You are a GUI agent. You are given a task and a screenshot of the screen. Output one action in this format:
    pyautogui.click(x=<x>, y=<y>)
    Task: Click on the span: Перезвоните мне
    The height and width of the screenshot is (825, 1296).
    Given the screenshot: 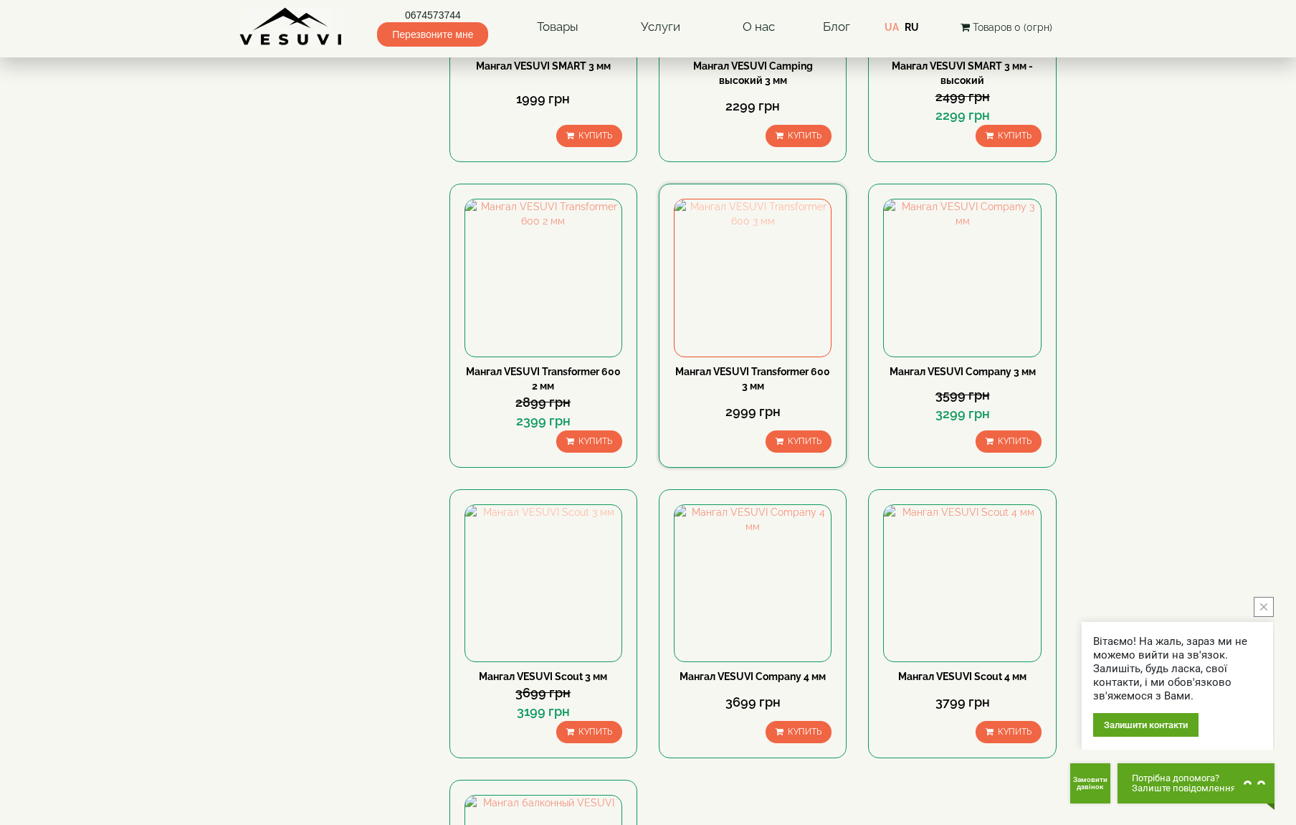 What is the action you would take?
    pyautogui.click(x=432, y=34)
    